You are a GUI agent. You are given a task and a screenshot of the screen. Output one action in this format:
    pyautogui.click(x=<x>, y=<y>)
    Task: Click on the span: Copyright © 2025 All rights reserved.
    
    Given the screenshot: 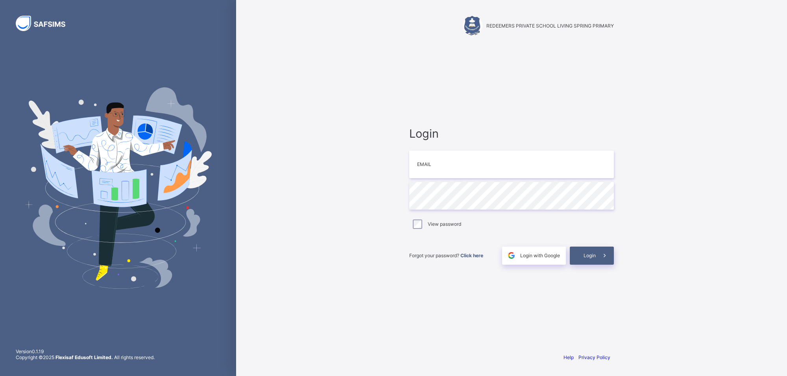 What is the action you would take?
    pyautogui.click(x=85, y=357)
    